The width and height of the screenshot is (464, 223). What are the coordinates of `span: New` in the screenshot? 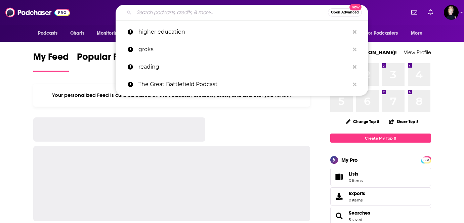 It's located at (356, 7).